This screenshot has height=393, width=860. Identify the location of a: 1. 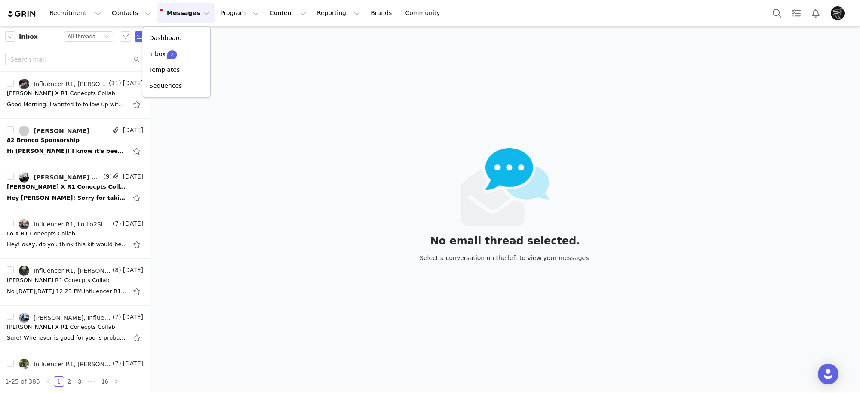
(59, 381).